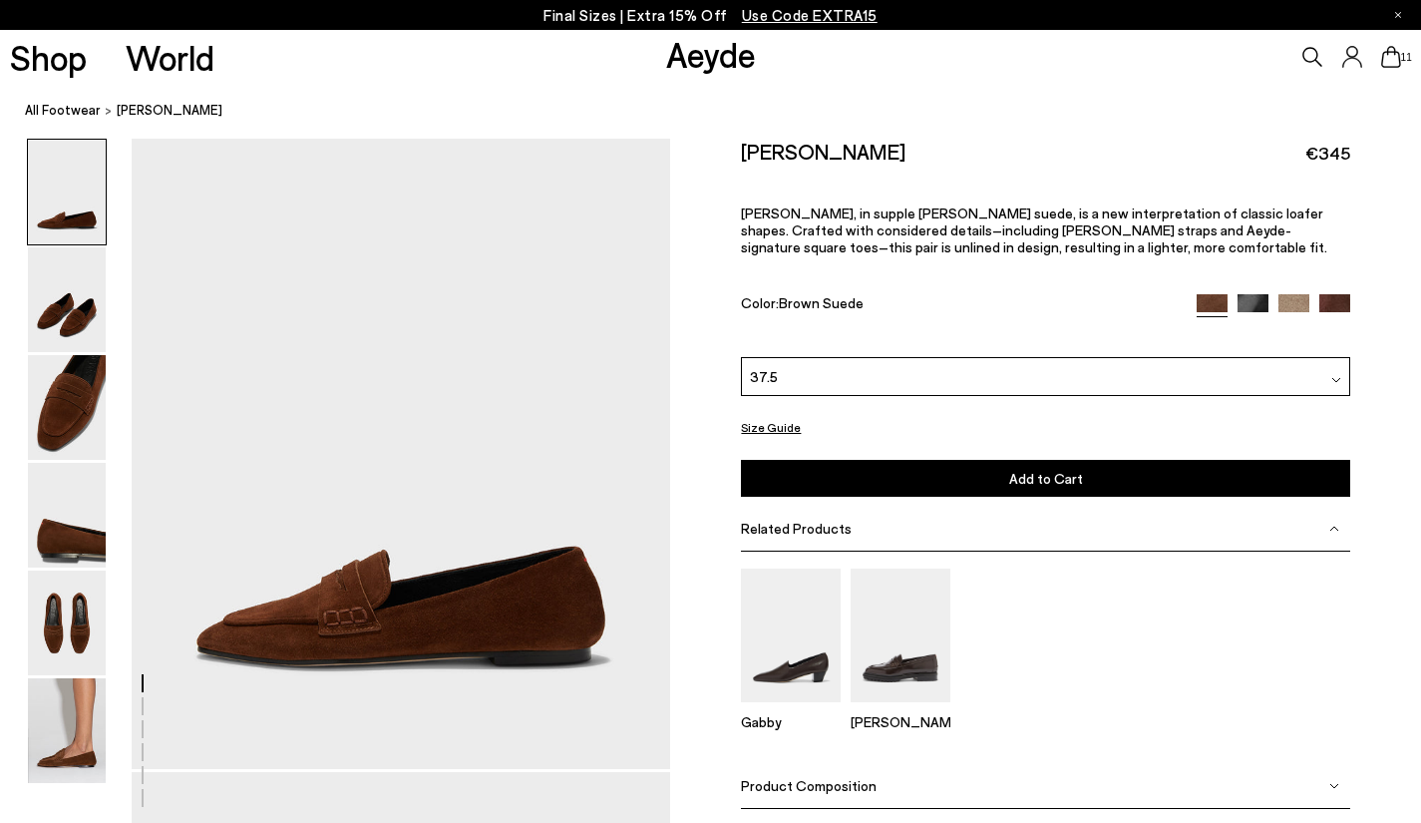  Describe the element at coordinates (901, 635) in the screenshot. I see `img: Leon Loafers` at that location.